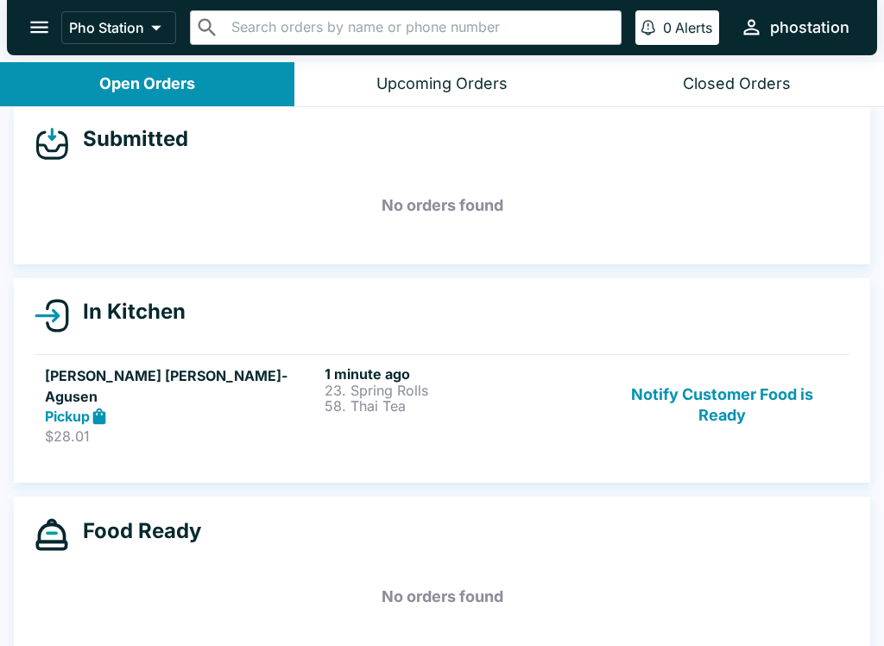 Image resolution: width=884 pixels, height=646 pixels. Describe the element at coordinates (461, 406) in the screenshot. I see `p: 58. Thai Tea` at that location.